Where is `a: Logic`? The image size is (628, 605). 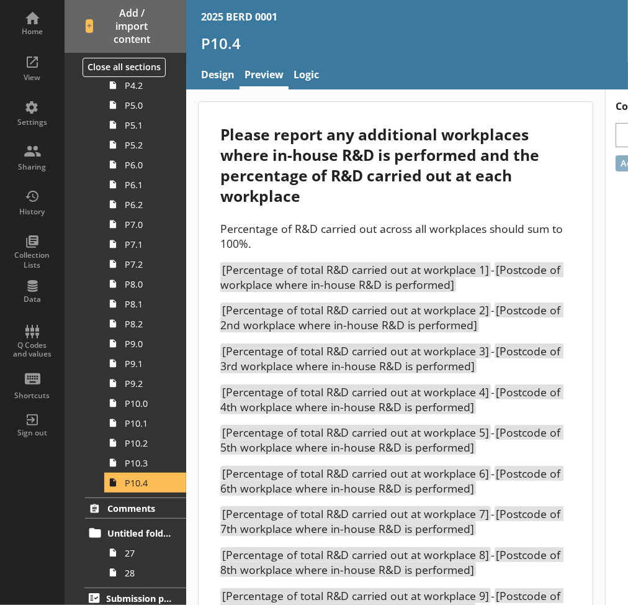
a: Logic is located at coordinates (306, 76).